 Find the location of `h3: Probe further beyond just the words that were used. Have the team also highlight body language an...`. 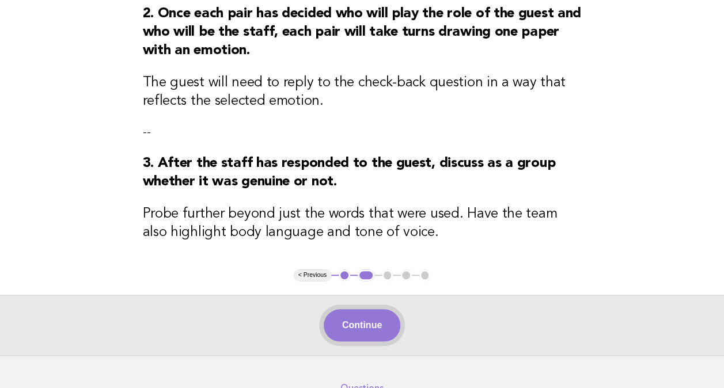

h3: Probe further beyond just the words that were used. Have the team also highlight body language an... is located at coordinates (362, 224).